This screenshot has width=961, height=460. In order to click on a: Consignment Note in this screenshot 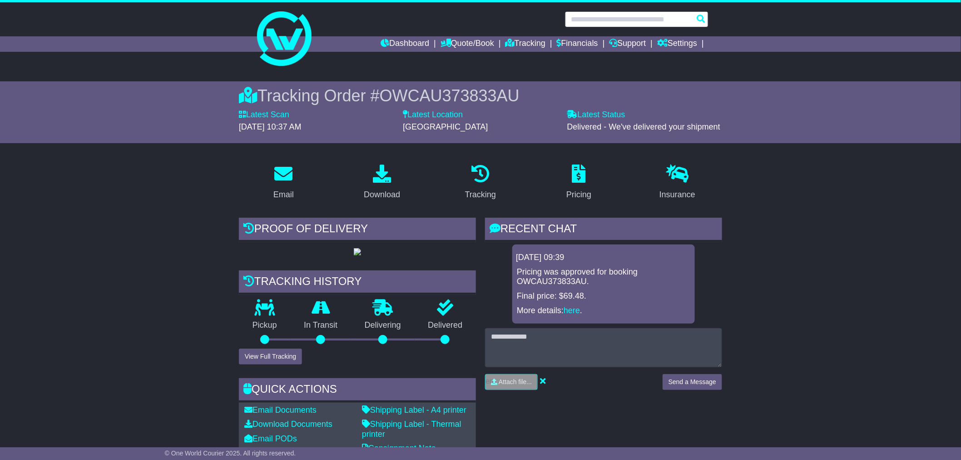, I will do `click(399, 448)`.